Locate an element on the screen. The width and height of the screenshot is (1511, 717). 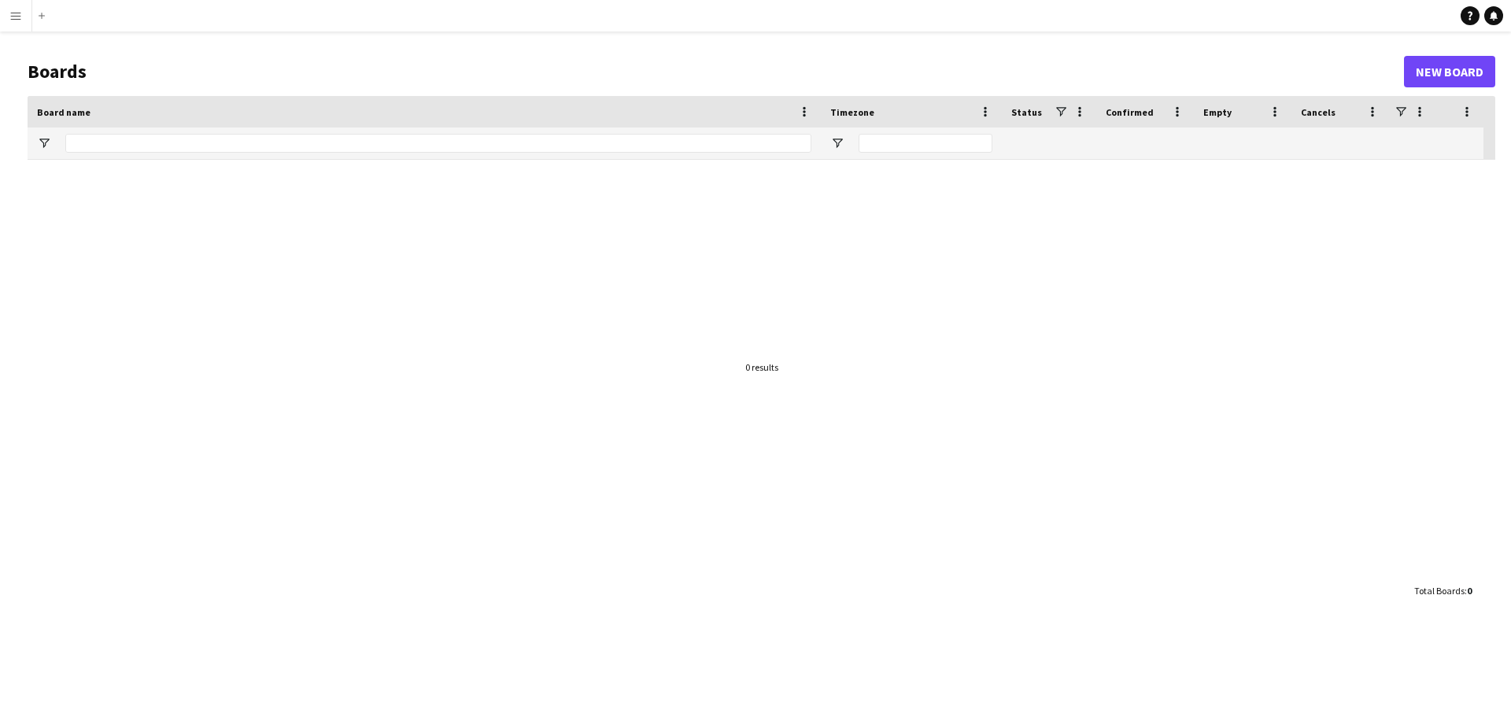
span: Status is located at coordinates (1026, 112).